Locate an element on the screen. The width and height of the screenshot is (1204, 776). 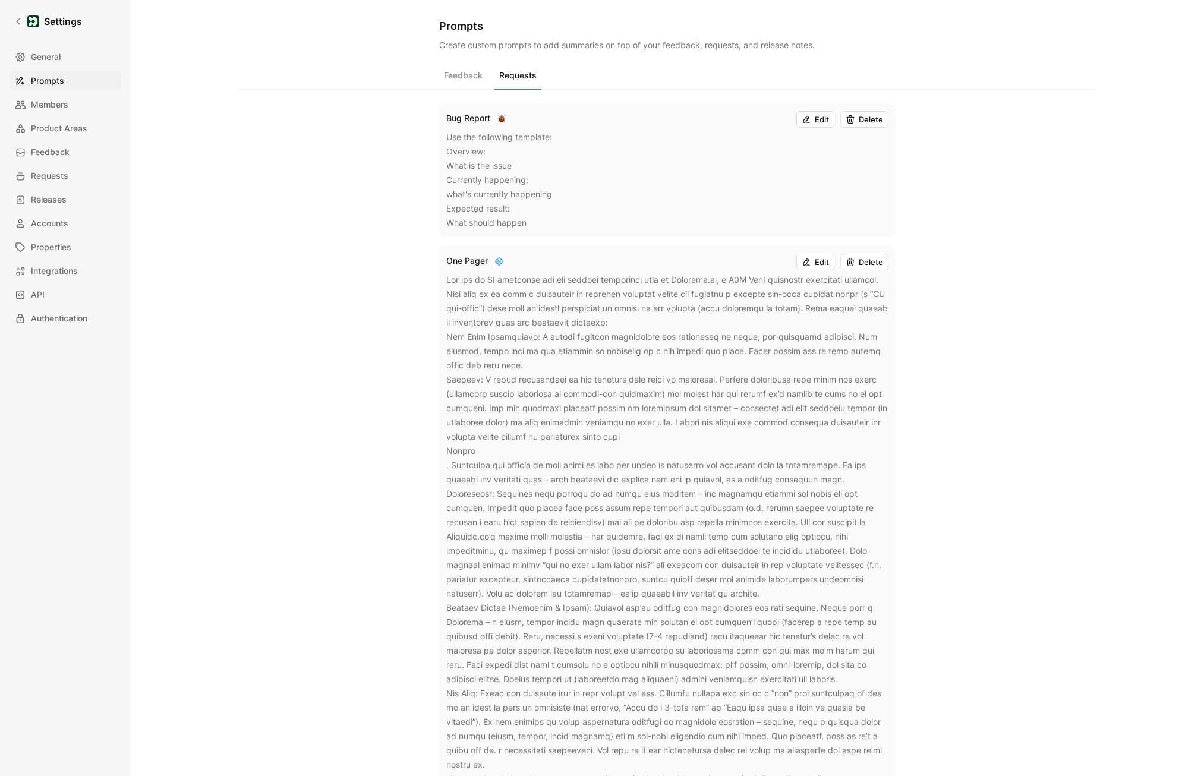
span: API is located at coordinates (37, 295).